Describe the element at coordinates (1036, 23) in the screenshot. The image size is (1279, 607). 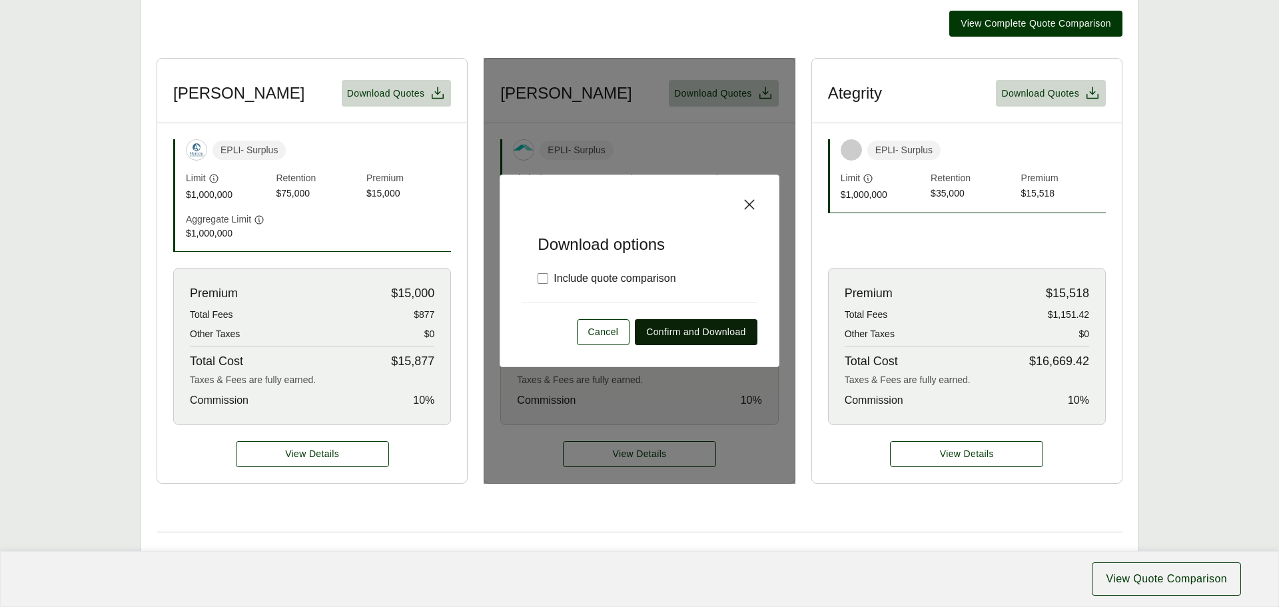
I see `button: View Complete Quote Comparison` at that location.